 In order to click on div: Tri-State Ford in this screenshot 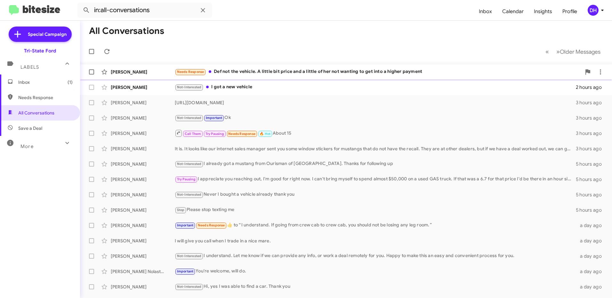, I will do `click(40, 51)`.